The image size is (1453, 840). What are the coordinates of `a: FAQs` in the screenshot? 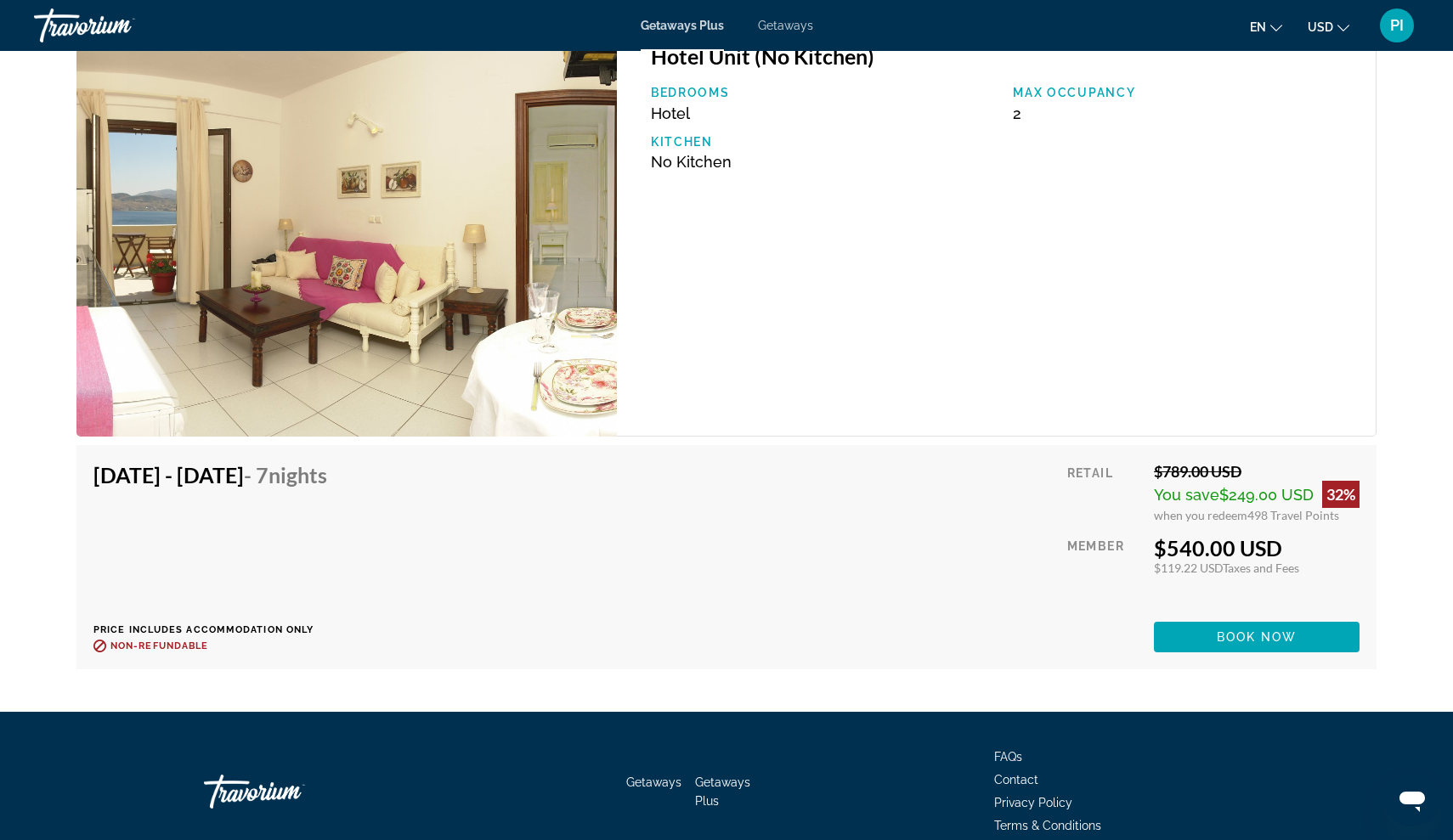 It's located at (1008, 756).